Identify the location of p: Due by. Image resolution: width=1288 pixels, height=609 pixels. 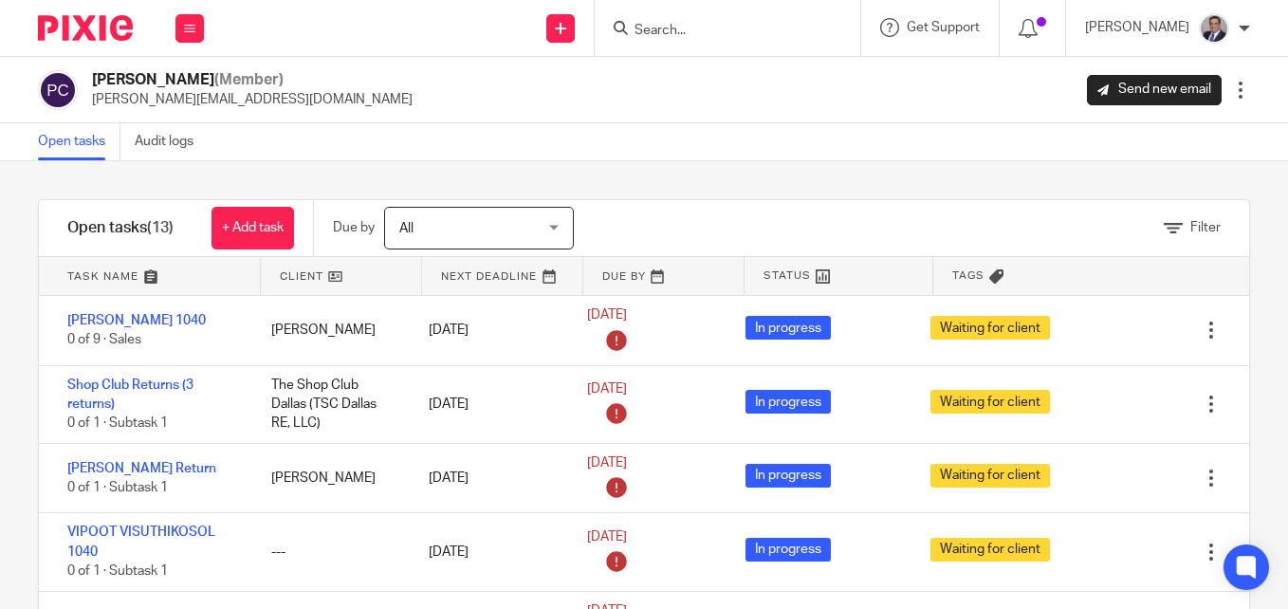
(354, 228).